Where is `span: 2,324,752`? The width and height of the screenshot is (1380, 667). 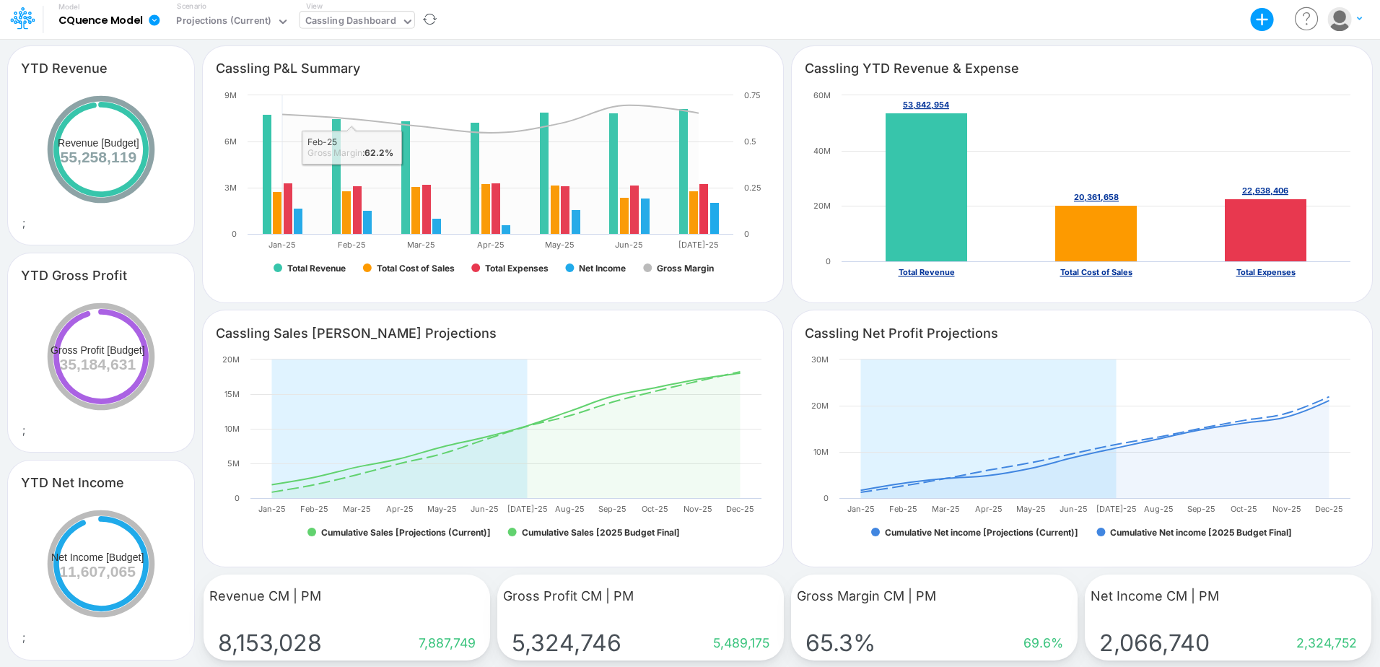
span: 2,324,752 is located at coordinates (1324, 643).